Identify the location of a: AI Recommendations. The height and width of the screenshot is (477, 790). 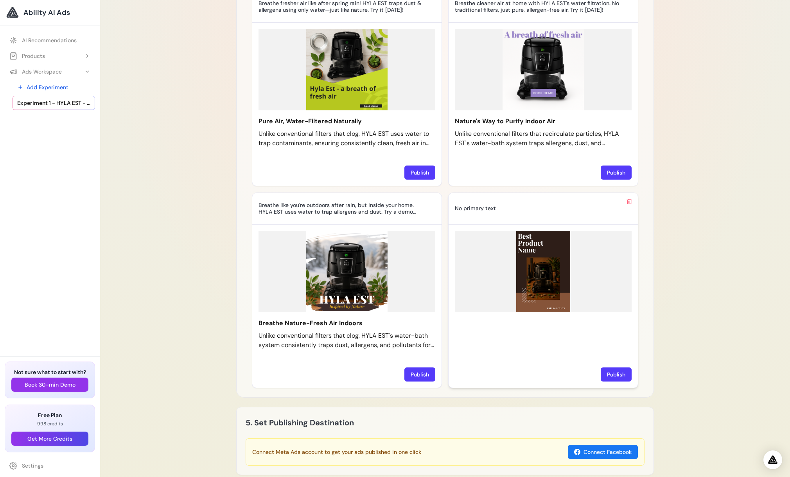
(50, 40).